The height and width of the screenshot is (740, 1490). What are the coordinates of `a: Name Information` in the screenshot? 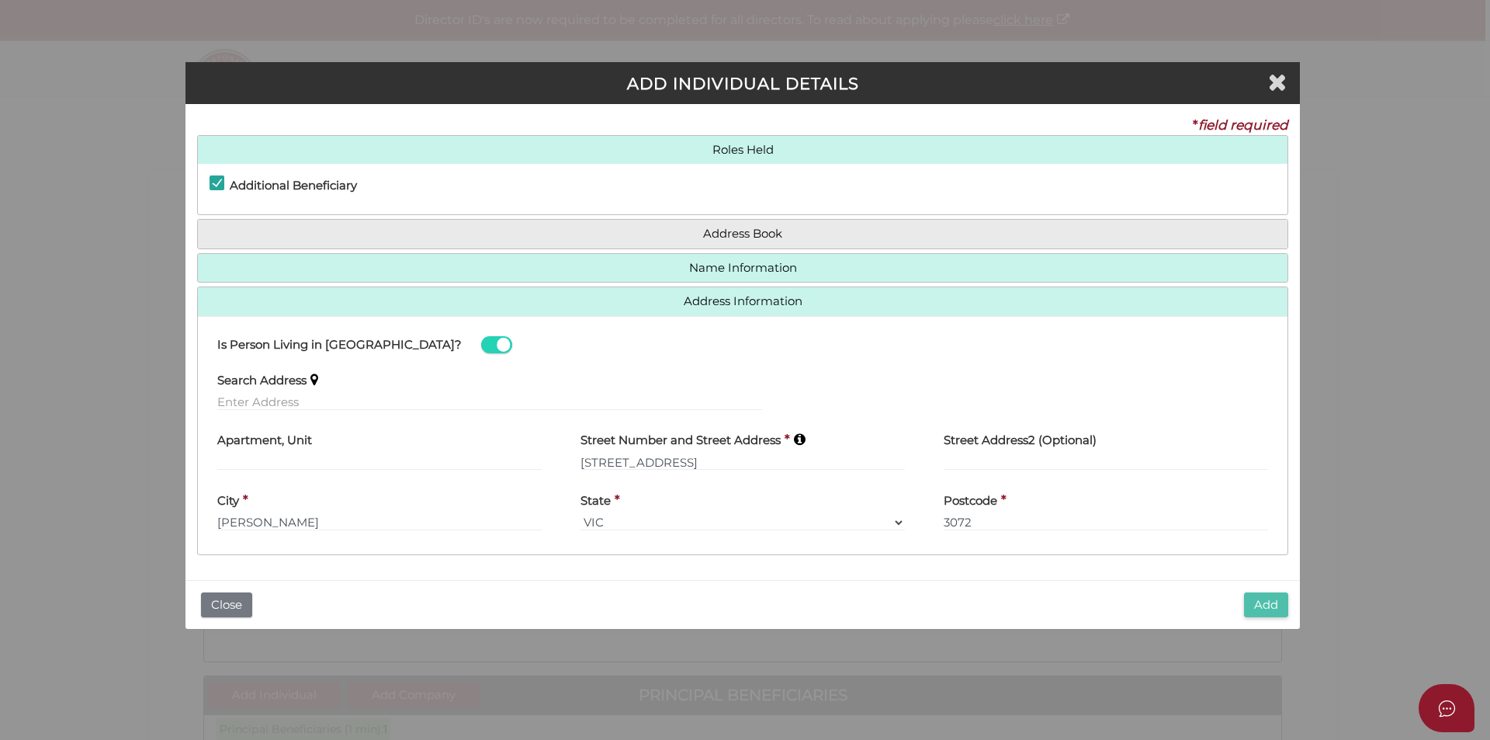 It's located at (743, 268).